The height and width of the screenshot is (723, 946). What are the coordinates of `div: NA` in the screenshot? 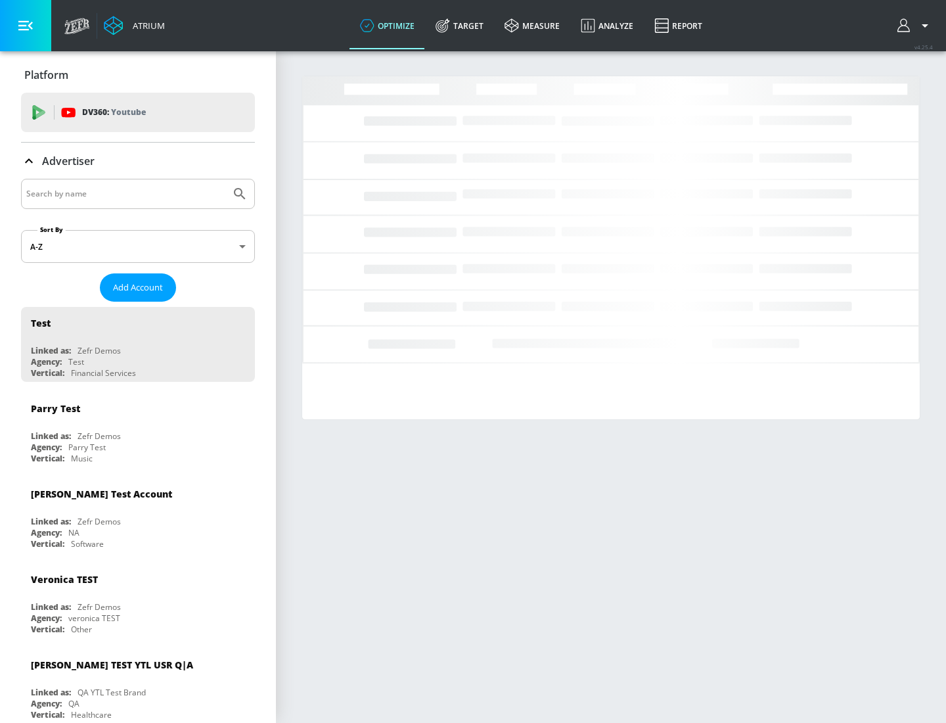 It's located at (74, 532).